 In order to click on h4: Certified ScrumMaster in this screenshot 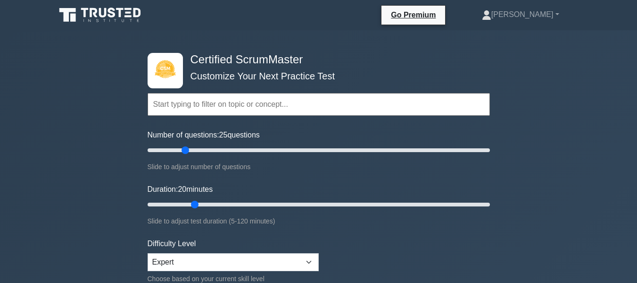, I will do `click(315, 59)`.